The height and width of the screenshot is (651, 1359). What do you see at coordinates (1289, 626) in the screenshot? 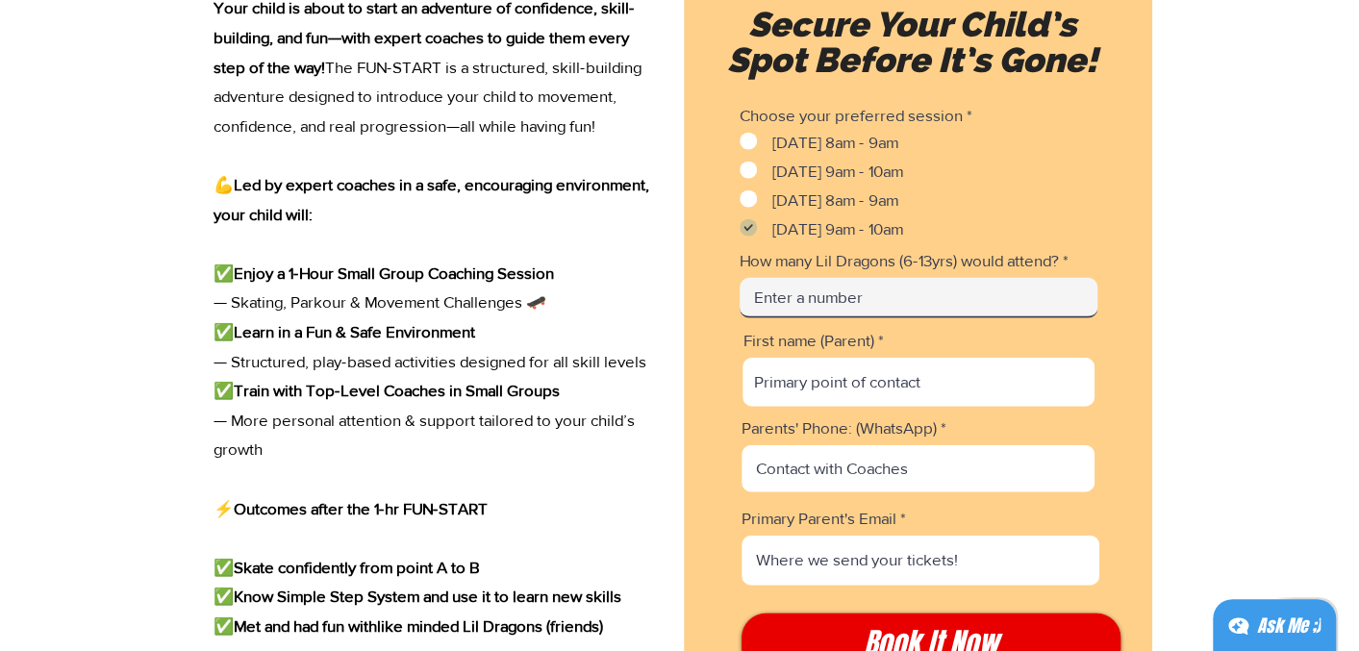
I see `div: Ask Me ;)` at bounding box center [1289, 626].